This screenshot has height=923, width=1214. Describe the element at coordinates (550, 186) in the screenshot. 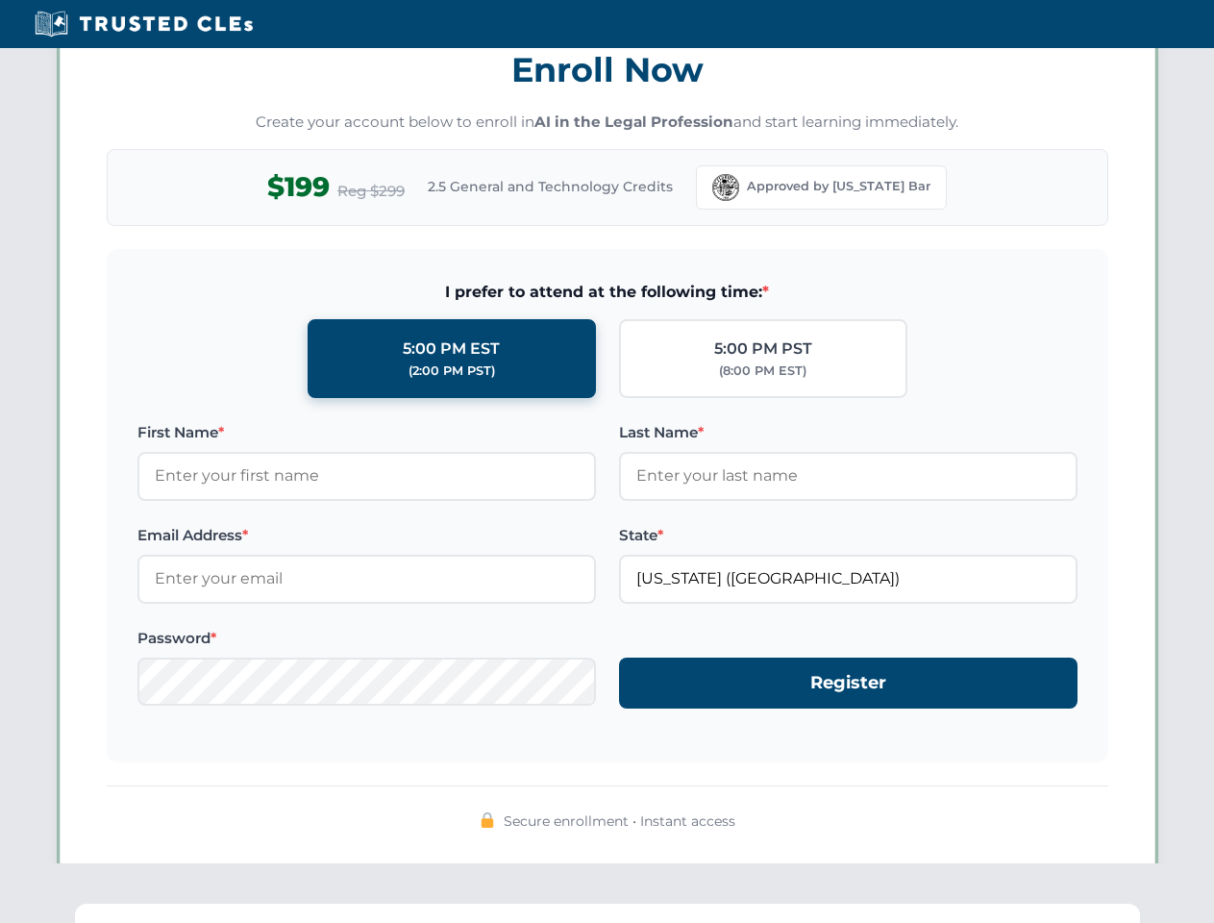

I see `span: 2.5 General and Technology Credits` at that location.